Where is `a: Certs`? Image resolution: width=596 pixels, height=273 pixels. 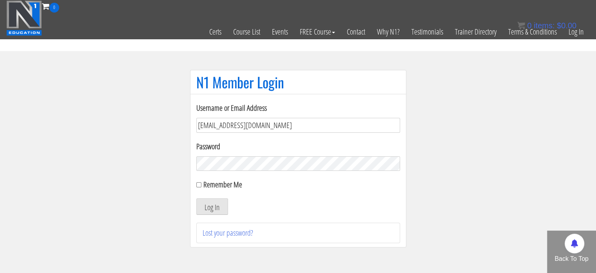
a: Certs is located at coordinates (215, 32).